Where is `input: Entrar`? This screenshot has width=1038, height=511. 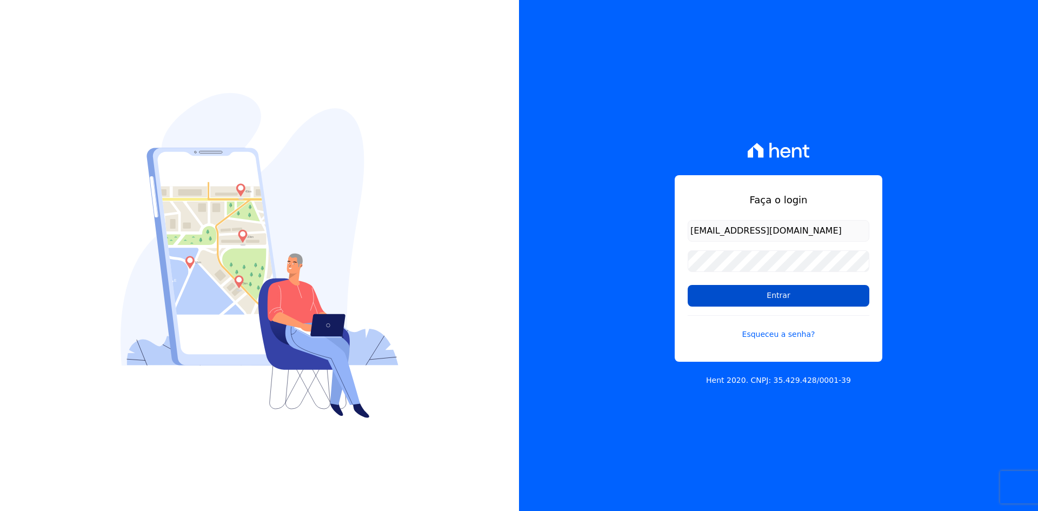 input: Entrar is located at coordinates (779, 296).